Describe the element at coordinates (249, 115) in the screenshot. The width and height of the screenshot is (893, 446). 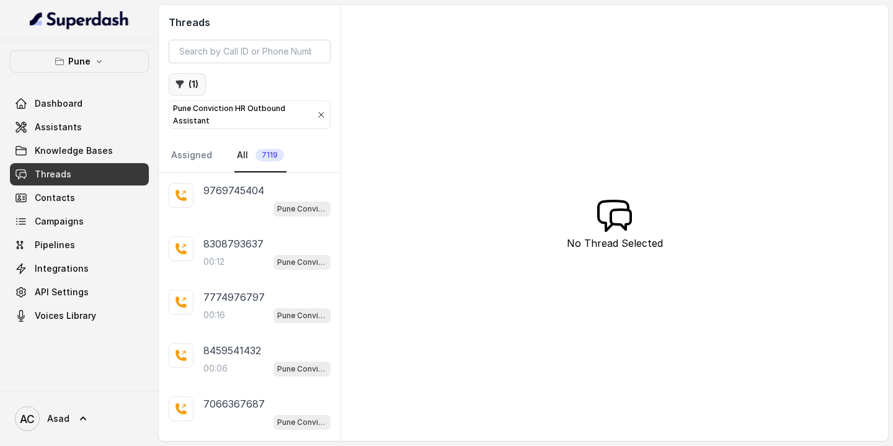
I see `button: Pune Conviction HR Outbound Assistant` at that location.